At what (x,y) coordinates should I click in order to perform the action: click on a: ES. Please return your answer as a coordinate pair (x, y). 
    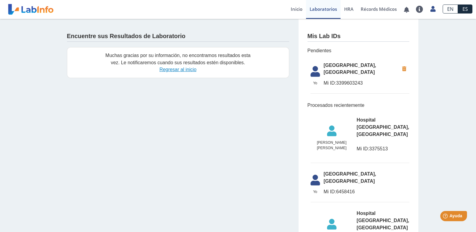
    Looking at the image, I should click on (465, 9).